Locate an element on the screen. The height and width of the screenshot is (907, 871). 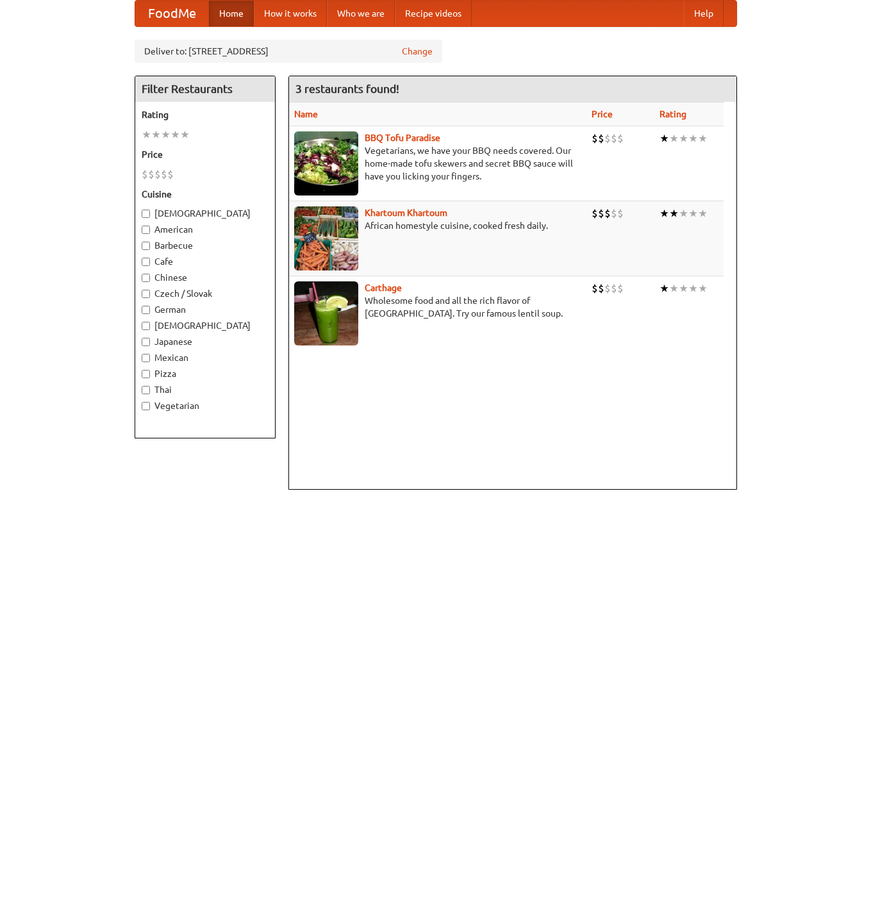
b: Carthage is located at coordinates (383, 288).